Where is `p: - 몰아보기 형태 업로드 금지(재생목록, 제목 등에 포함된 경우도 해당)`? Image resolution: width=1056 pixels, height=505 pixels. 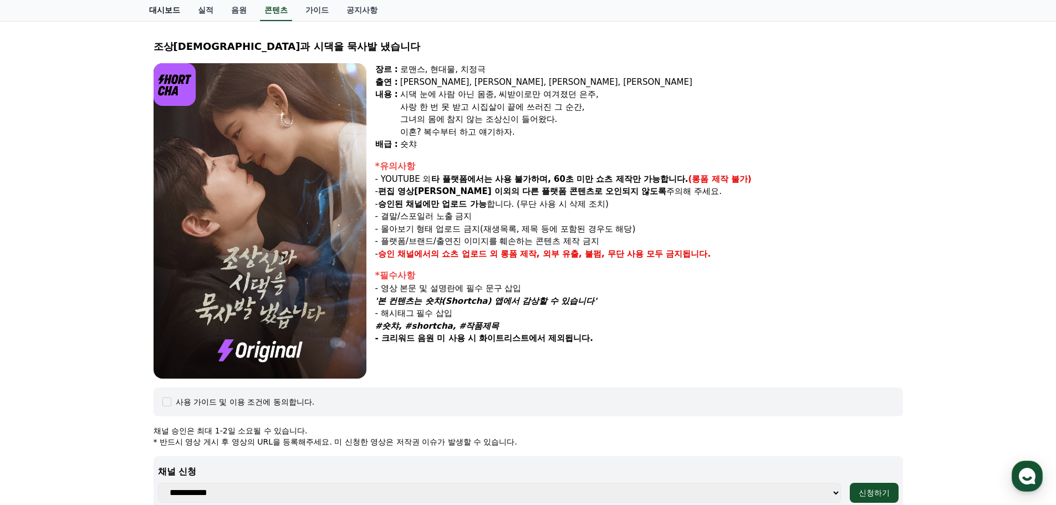 p: - 몰아보기 형태 업로드 금지(재생목록, 제목 등에 포함된 경우도 해당) is located at coordinates (639, 229).